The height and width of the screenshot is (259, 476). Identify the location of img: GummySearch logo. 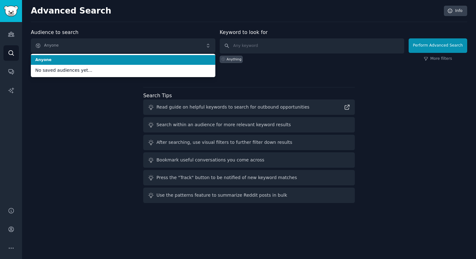
(11, 11).